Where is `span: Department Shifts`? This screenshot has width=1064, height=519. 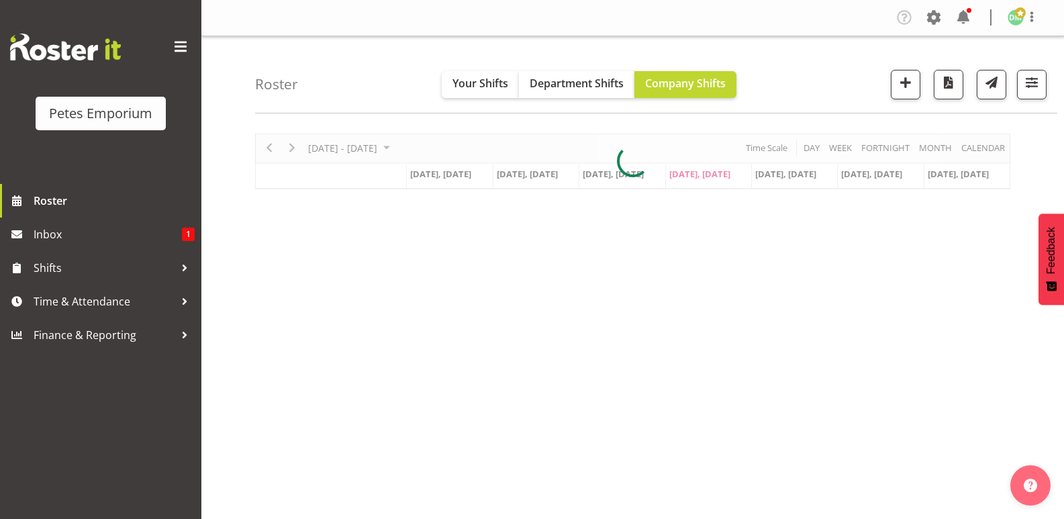 span: Department Shifts is located at coordinates (577, 83).